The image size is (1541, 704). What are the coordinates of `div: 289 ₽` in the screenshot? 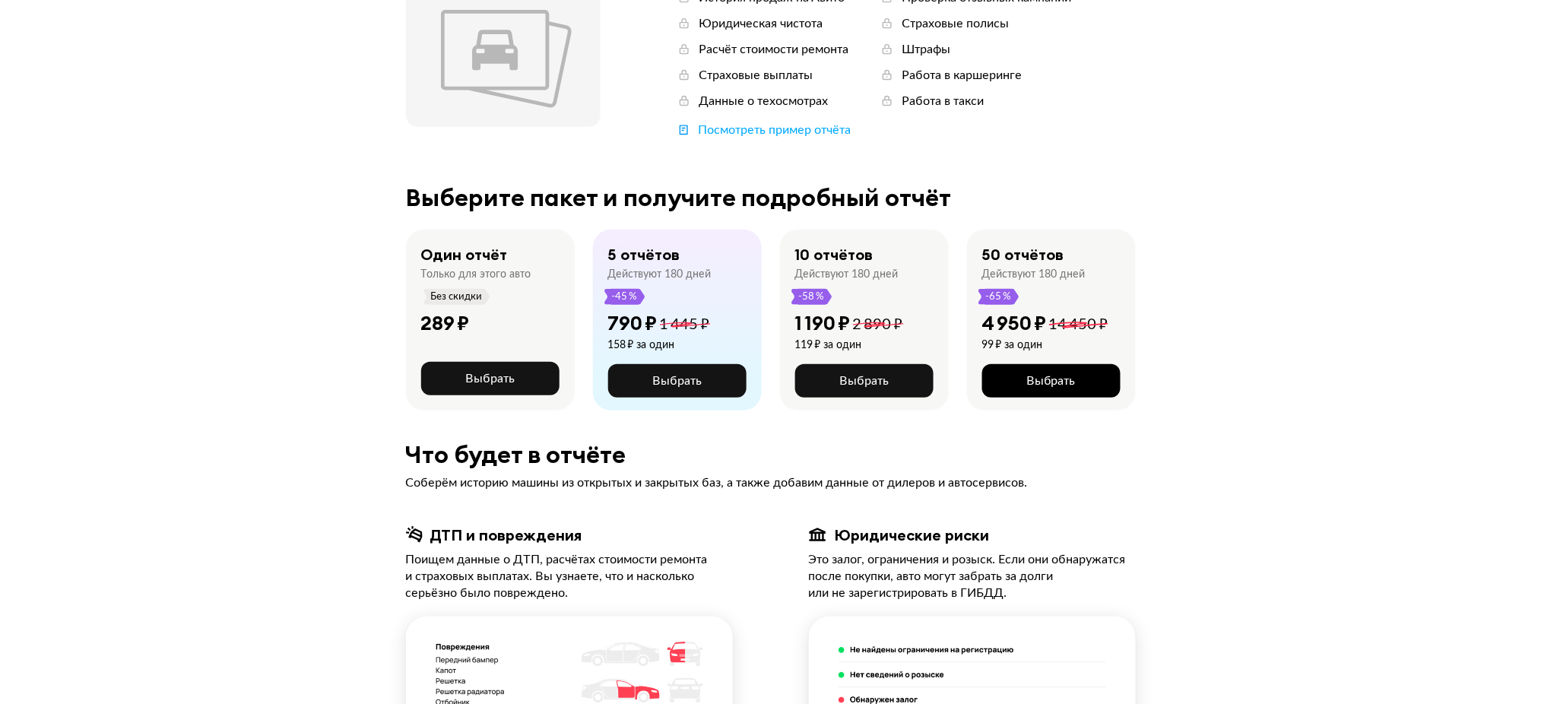 It's located at (445, 323).